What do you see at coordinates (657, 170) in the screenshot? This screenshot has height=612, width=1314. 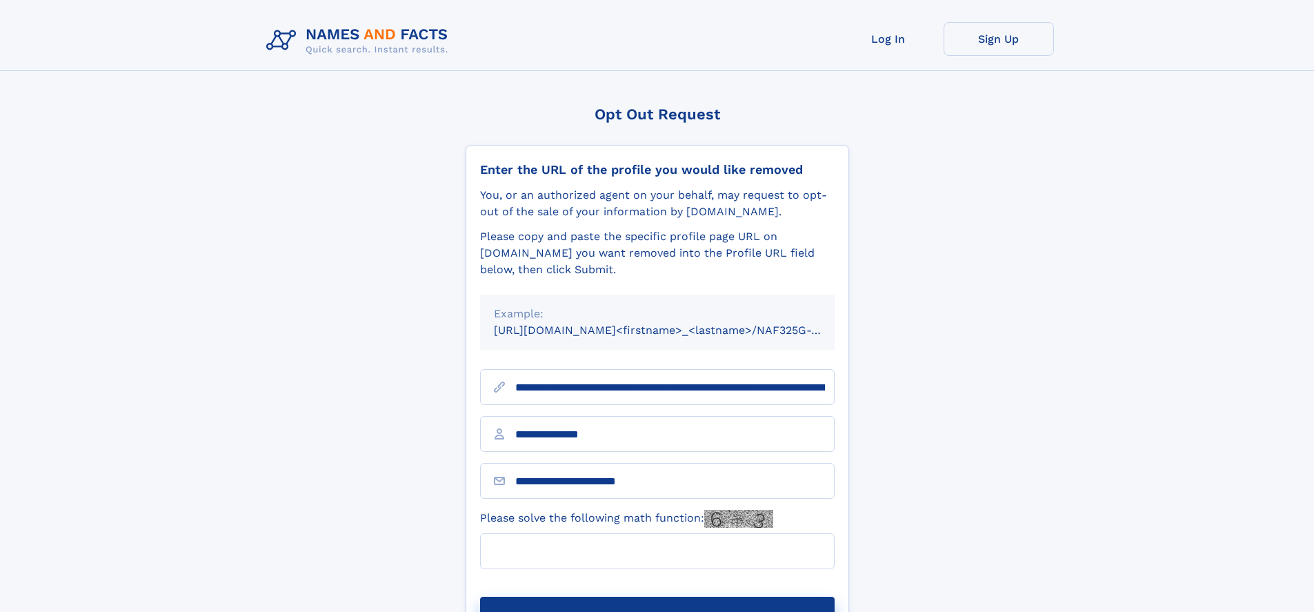 I see `div: Enter the URL of the profile you would like removed` at bounding box center [657, 170].